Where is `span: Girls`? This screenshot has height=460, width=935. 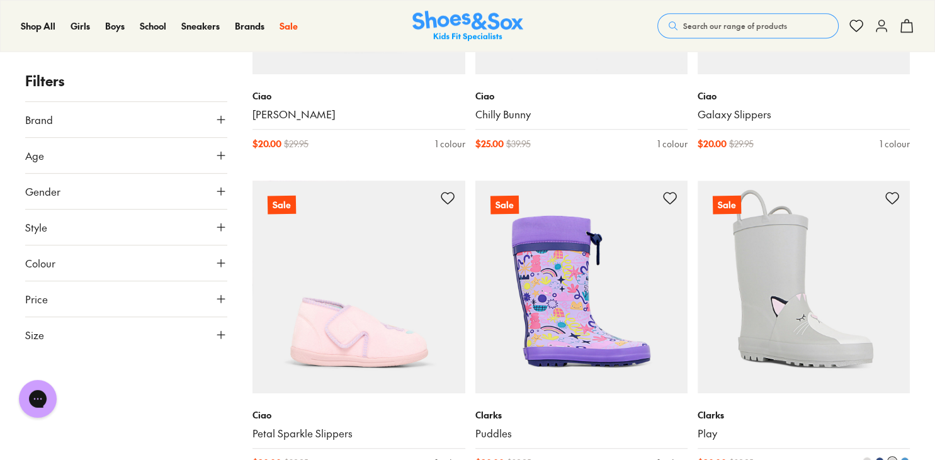 span: Girls is located at coordinates (80, 26).